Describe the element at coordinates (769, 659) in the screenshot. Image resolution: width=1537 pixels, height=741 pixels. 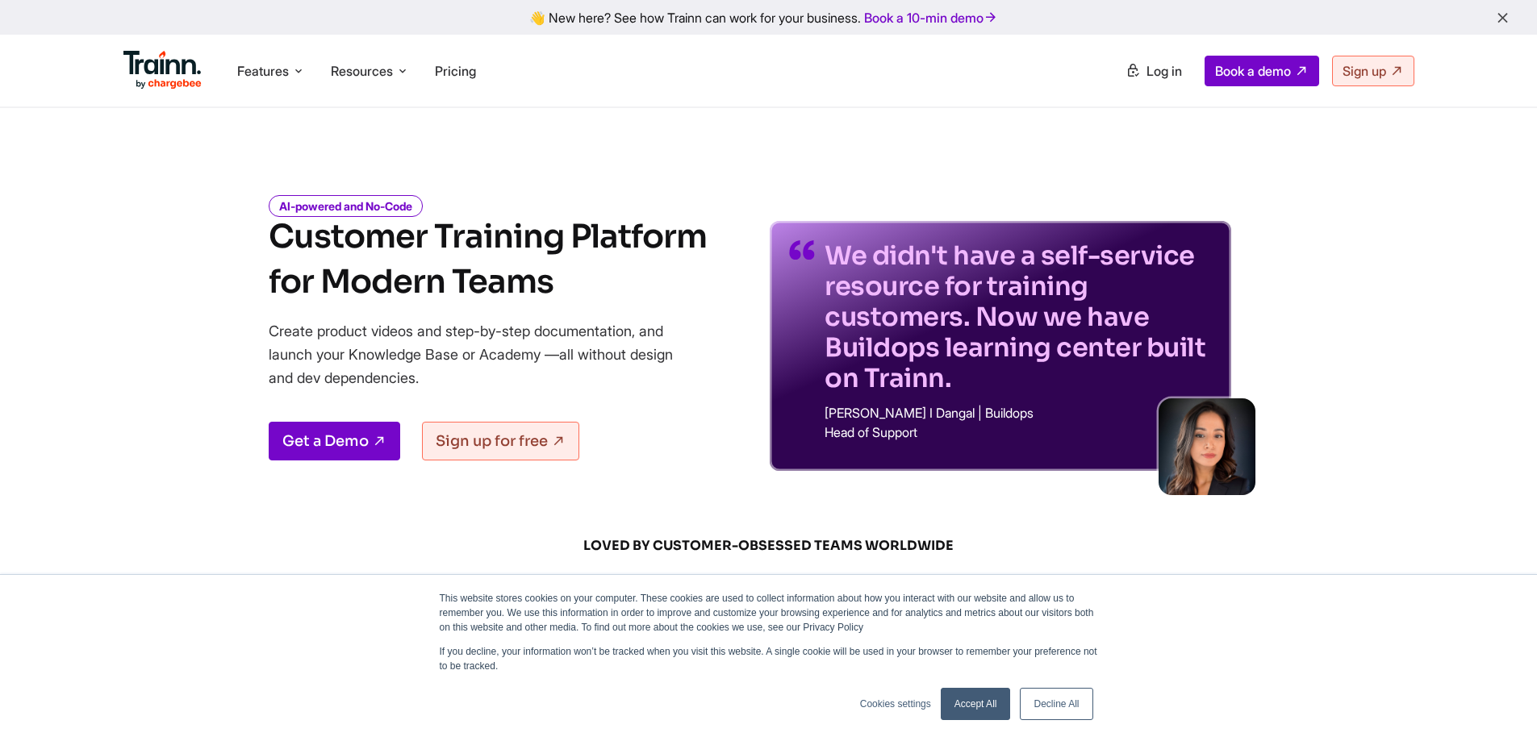
I see `p: If you decline, your information won’t be tracked when you visit this website. A single cookie wi...` at that location.